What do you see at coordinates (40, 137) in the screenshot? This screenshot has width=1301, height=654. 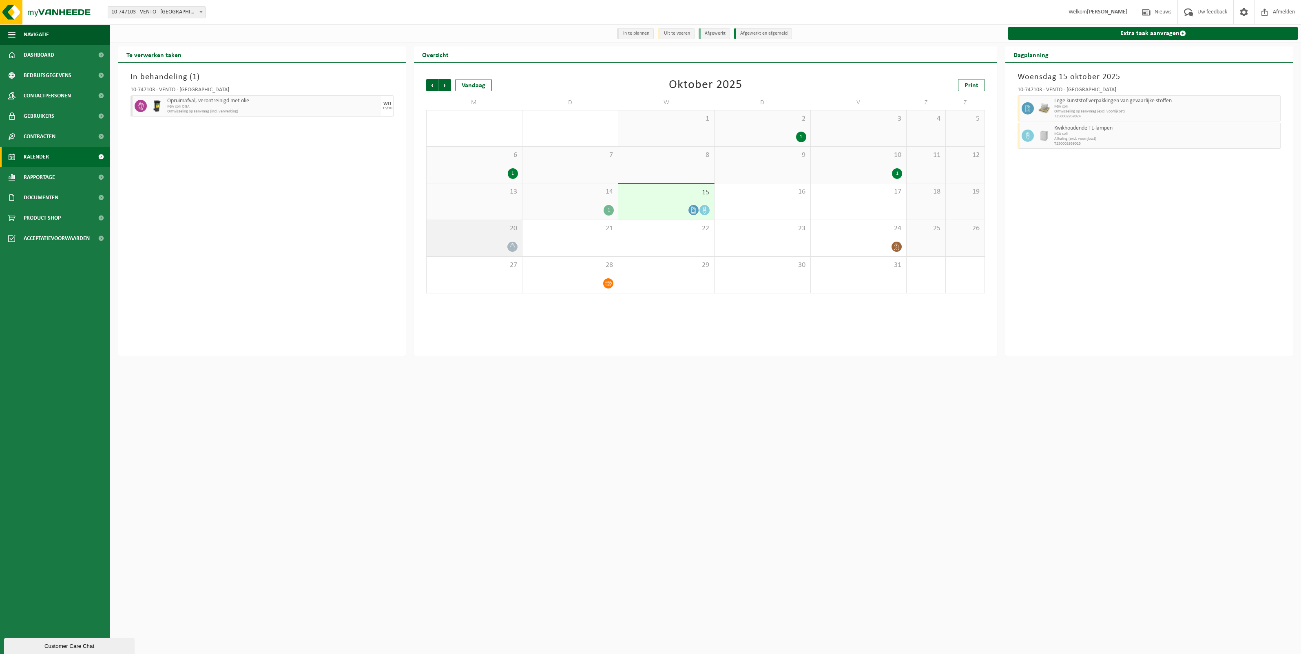 I see `span: Contracten` at bounding box center [40, 137].